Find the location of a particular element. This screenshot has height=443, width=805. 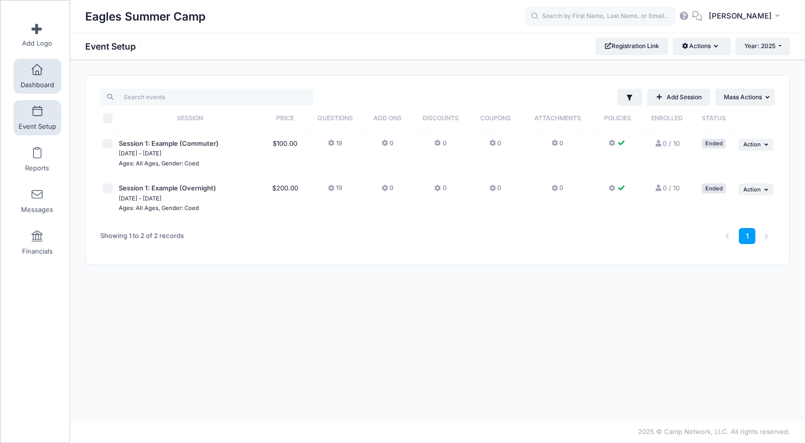

div: Showing 1 to 2 of 2 records is located at coordinates (142, 236).